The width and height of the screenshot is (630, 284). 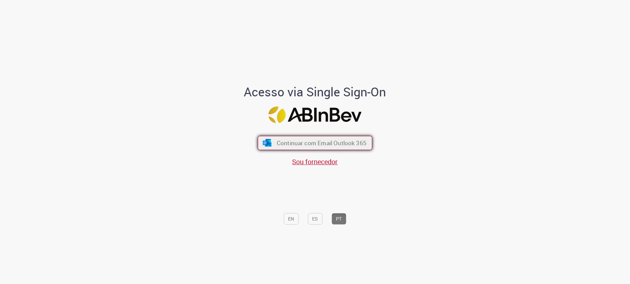 What do you see at coordinates (315, 143) in the screenshot?
I see `button: ícone Azure/Microsoft 360 Continuar com Email Outlook 365` at bounding box center [315, 143].